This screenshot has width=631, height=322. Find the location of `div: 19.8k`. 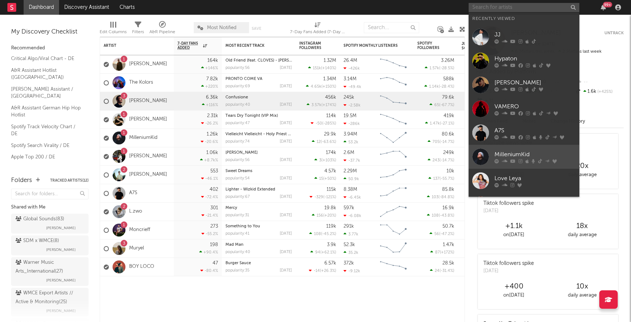

div: 19.8k is located at coordinates (330, 208).